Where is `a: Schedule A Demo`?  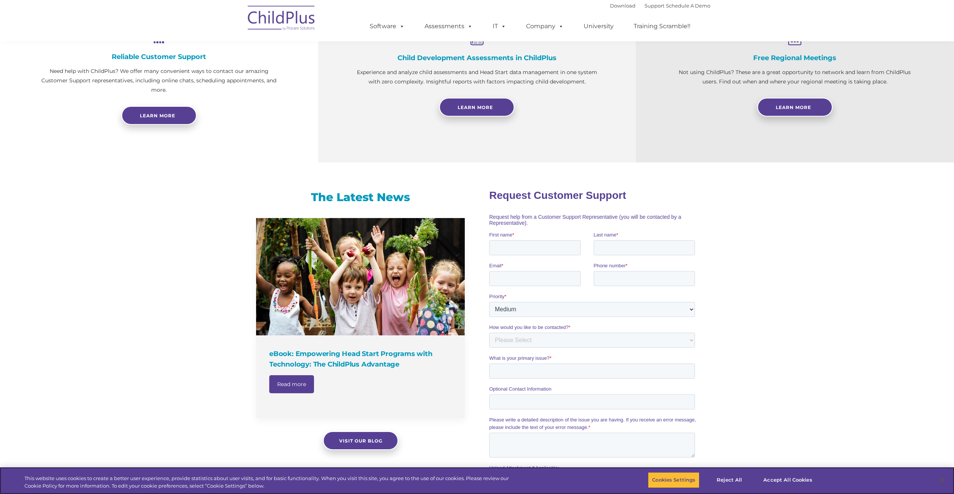 a: Schedule A Demo is located at coordinates (688, 6).